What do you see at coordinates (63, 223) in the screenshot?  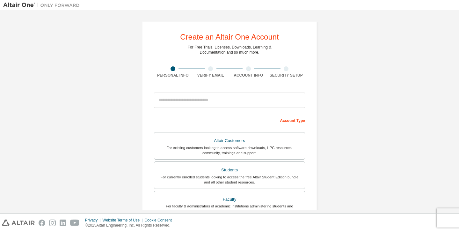 I see `img: linkedin.svg` at bounding box center [63, 223].